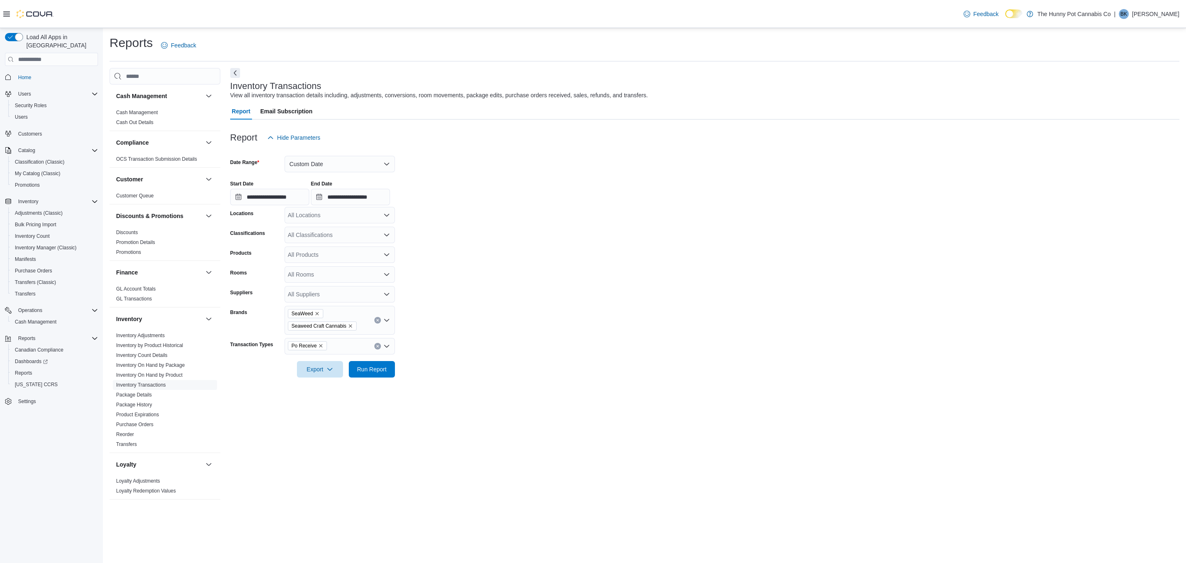  I want to click on span: Inventory, so click(56, 201).